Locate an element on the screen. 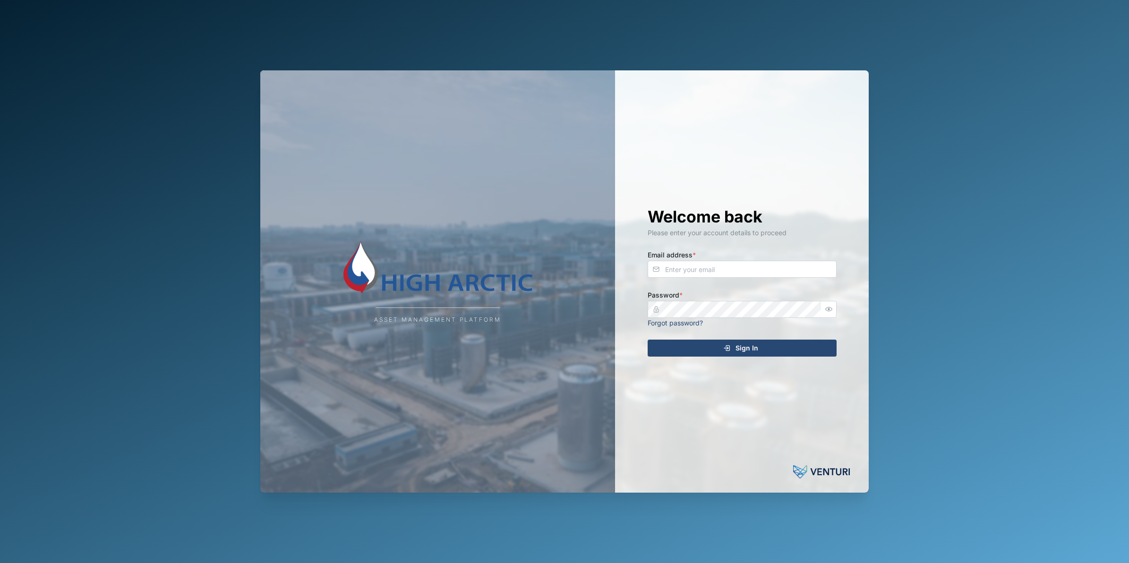 Image resolution: width=1129 pixels, height=563 pixels. img: Venturi is located at coordinates (822, 472).